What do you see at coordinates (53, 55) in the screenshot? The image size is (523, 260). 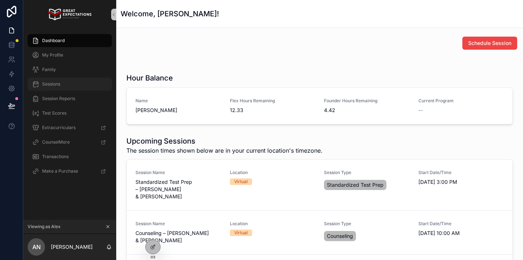 I see `span: My Profile` at bounding box center [53, 55].